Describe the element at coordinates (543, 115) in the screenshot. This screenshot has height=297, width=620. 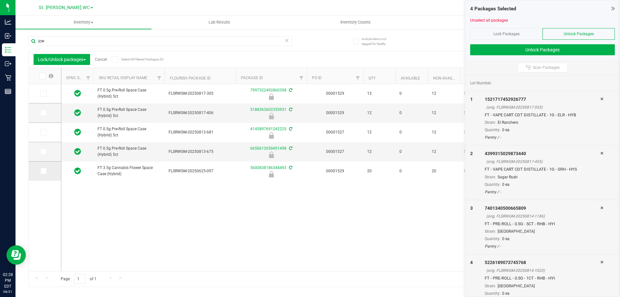
I see `div: FT - VAPE CART CDT DISTILLATE - 1G - ELR - HYB` at that location.